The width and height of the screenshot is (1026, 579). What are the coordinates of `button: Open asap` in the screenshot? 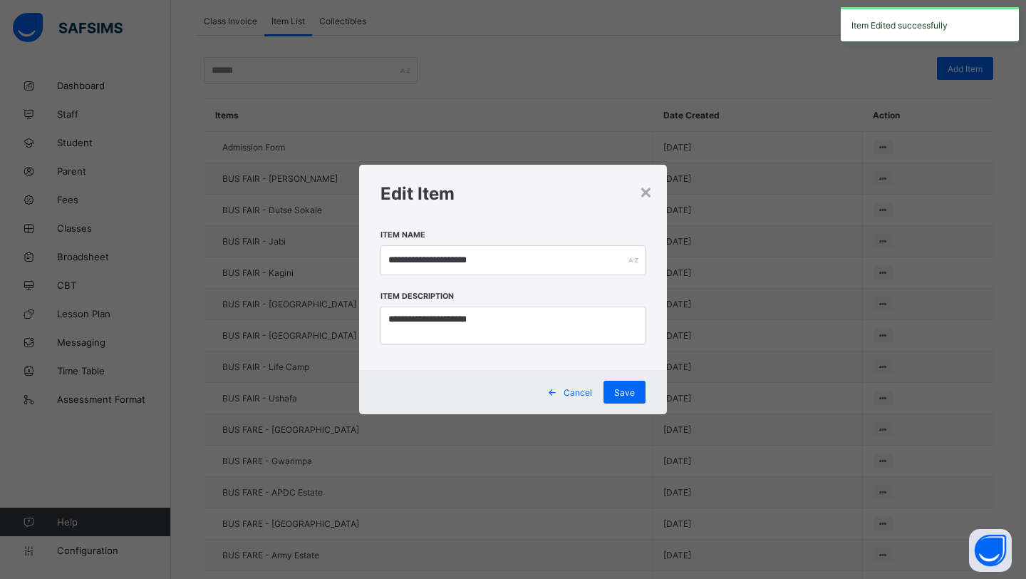 It's located at (990, 550).